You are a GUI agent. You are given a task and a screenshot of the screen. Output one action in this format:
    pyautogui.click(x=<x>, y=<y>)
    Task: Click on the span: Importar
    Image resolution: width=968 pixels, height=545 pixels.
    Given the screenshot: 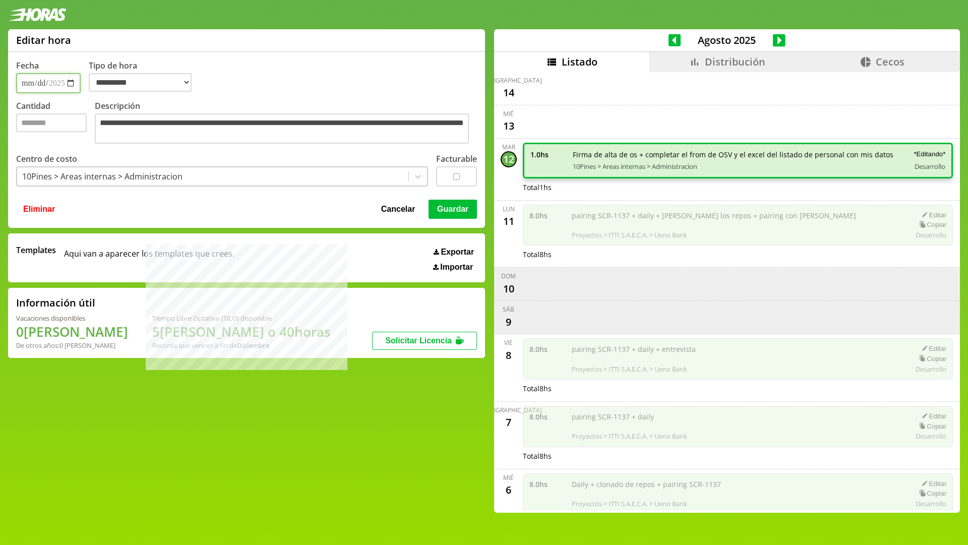 What is the action you would take?
    pyautogui.click(x=456, y=267)
    